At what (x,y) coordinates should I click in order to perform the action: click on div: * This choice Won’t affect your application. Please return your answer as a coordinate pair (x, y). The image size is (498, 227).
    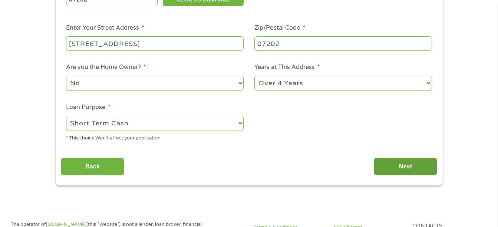
    Looking at the image, I should click on (155, 137).